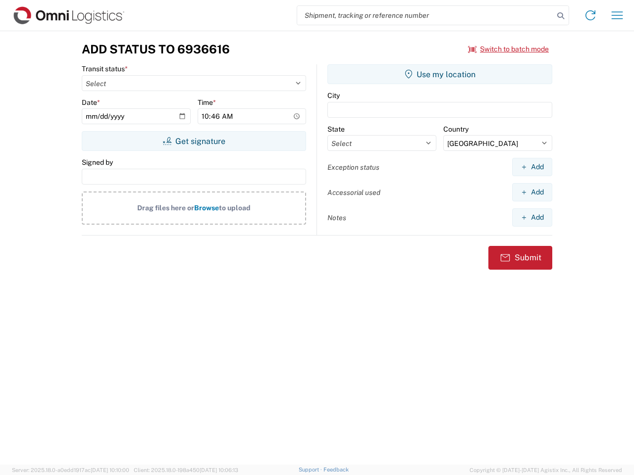 Image resolution: width=634 pixels, height=475 pixels. What do you see at coordinates (194, 141) in the screenshot?
I see `button: Get signature` at bounding box center [194, 141].